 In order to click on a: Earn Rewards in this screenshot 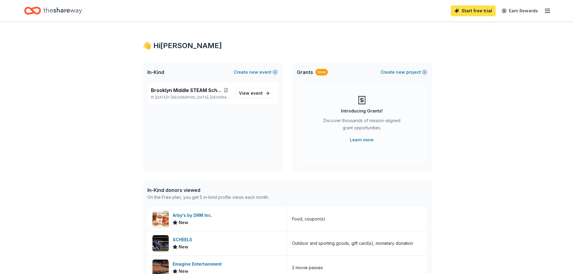, I will do `click(519, 11)`.